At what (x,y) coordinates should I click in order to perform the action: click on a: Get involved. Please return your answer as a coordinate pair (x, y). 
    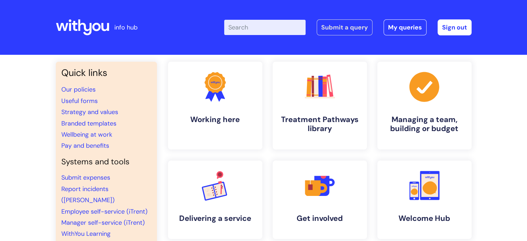
    Looking at the image, I should click on (320, 200).